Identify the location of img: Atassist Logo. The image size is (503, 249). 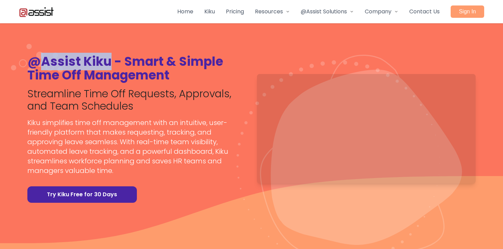
(36, 12).